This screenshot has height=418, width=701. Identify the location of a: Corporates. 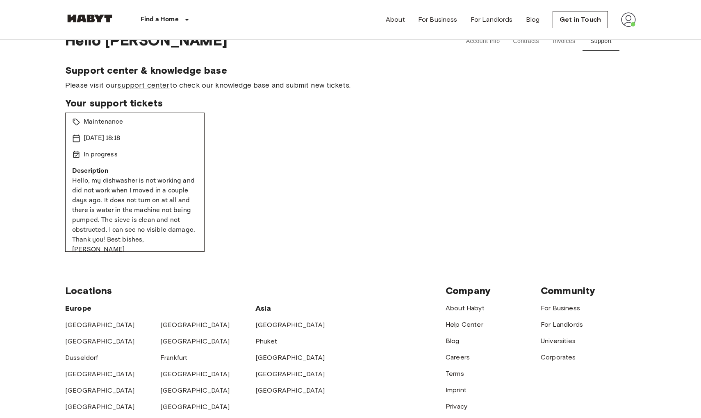
(558, 357).